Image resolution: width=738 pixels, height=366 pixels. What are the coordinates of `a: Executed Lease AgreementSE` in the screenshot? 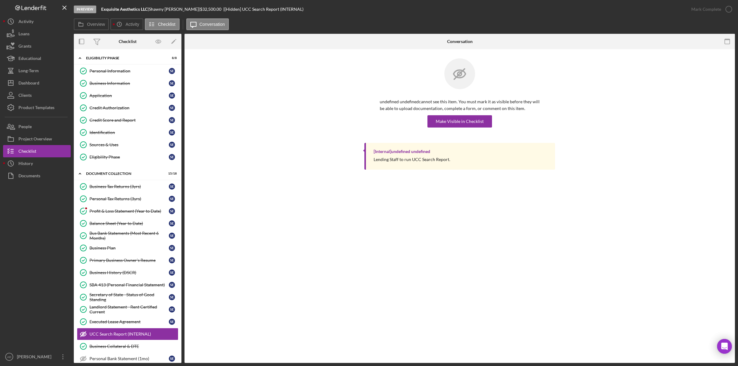 It's located at (128, 322).